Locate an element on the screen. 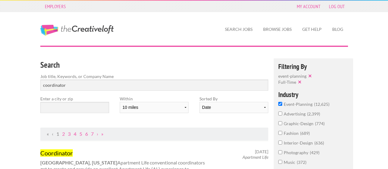 This screenshot has width=388, height=169. a: Page 5 is located at coordinates (81, 134).